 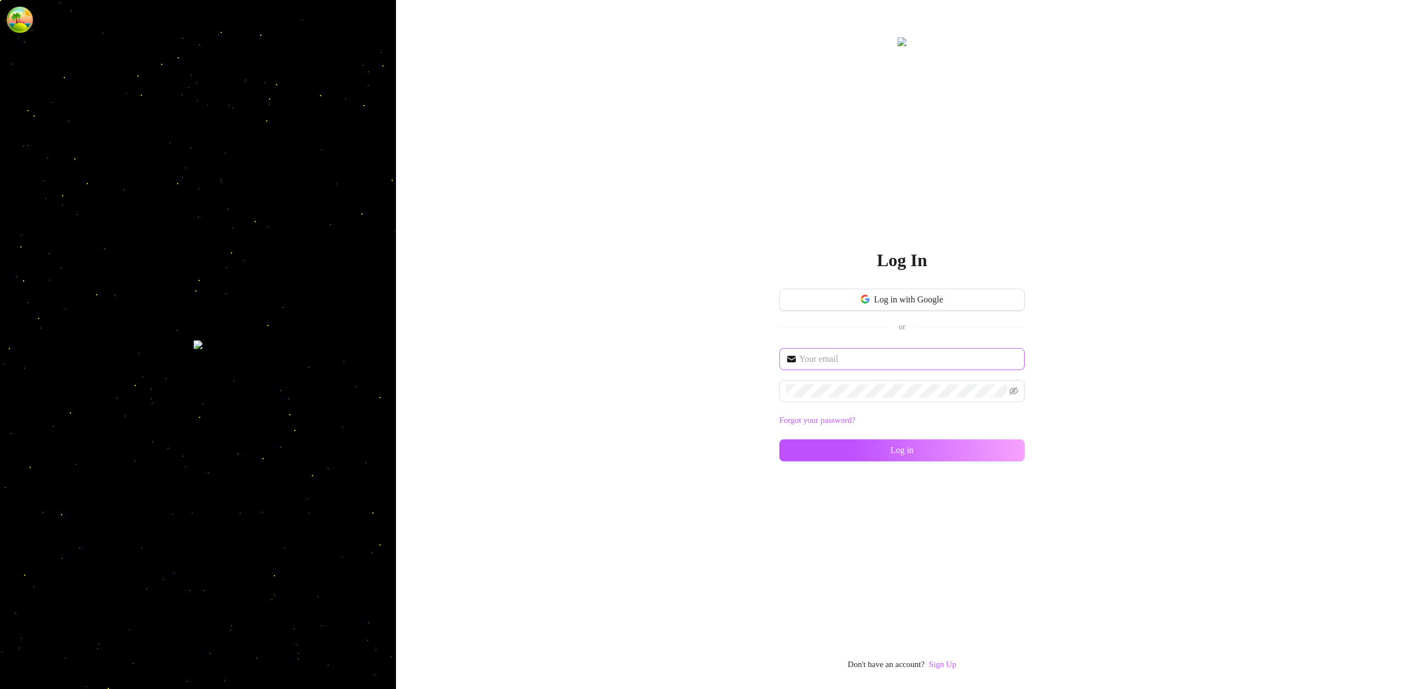 What do you see at coordinates (886, 665) in the screenshot?
I see `span: Don't have an account?` at bounding box center [886, 665].